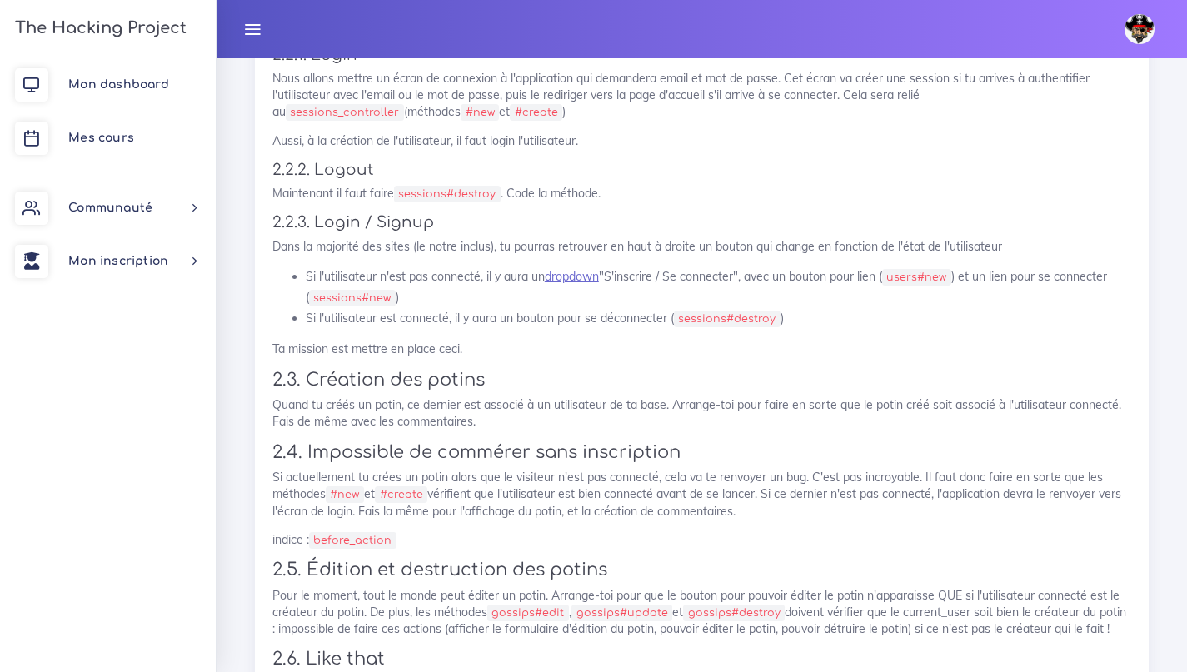  Describe the element at coordinates (702, 170) in the screenshot. I see `h4: 2.2.2. Logout` at that location.